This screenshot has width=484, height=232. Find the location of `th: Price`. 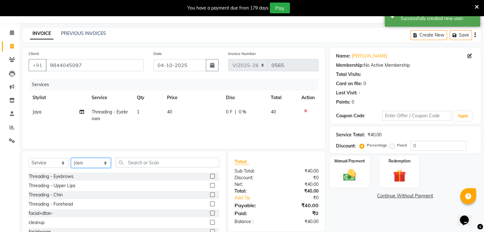

th: Price is located at coordinates (193, 98).